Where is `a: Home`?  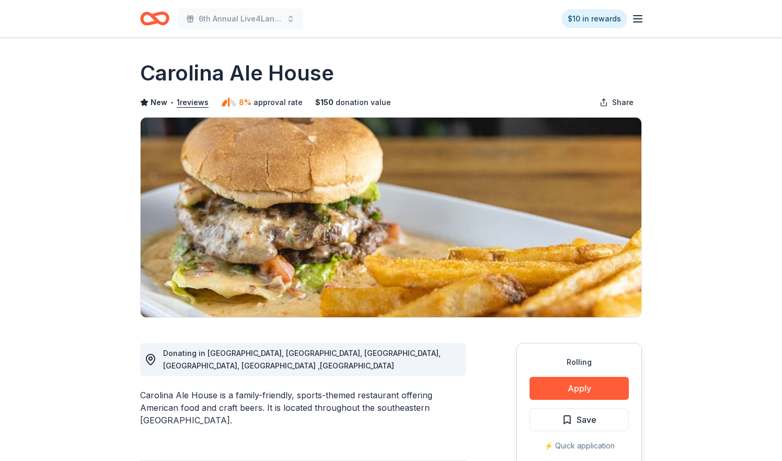 a: Home is located at coordinates (155, 18).